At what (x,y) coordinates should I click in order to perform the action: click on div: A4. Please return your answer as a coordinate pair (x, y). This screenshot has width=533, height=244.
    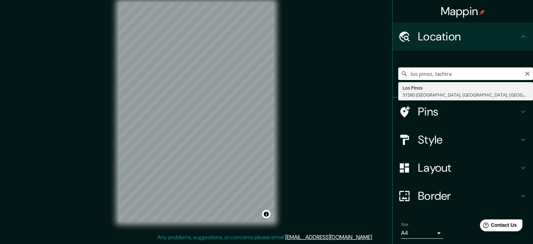
    Looking at the image, I should click on (422, 233).